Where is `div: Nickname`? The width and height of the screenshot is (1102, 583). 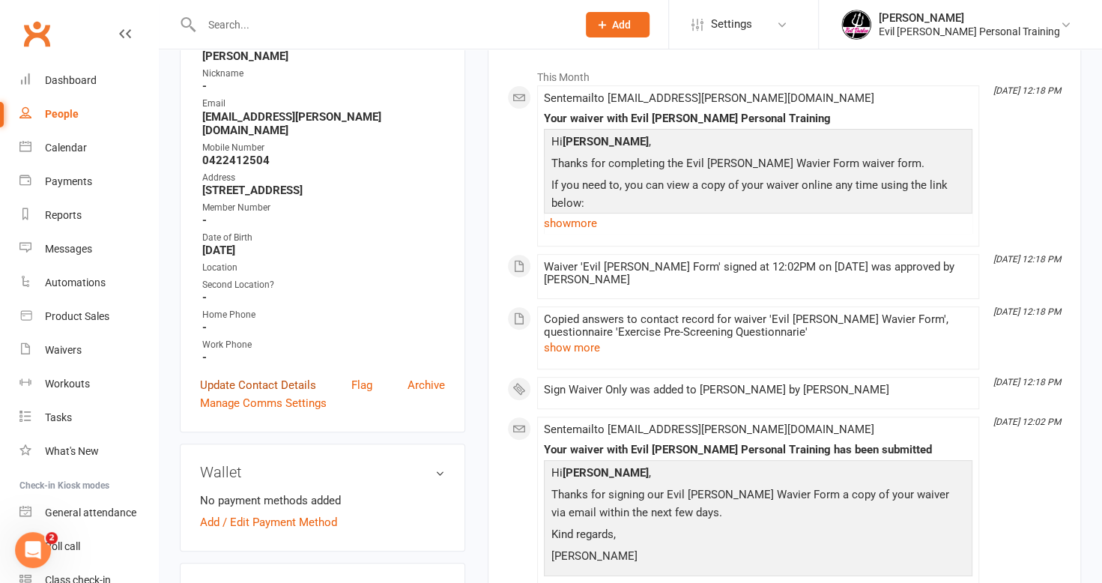
div: Nickname is located at coordinates (324, 73).